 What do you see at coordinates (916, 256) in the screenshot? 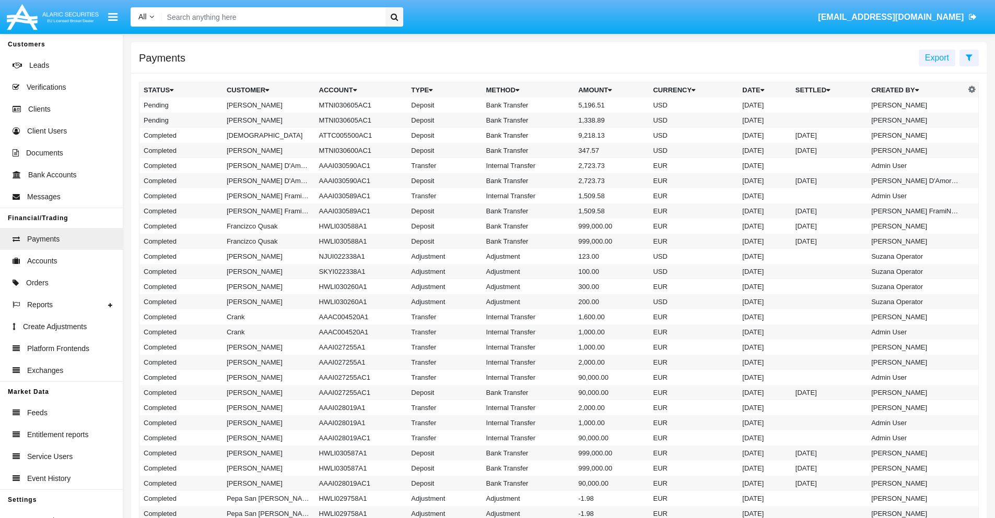
I see `td: Suzana Operator` at bounding box center [916, 256].